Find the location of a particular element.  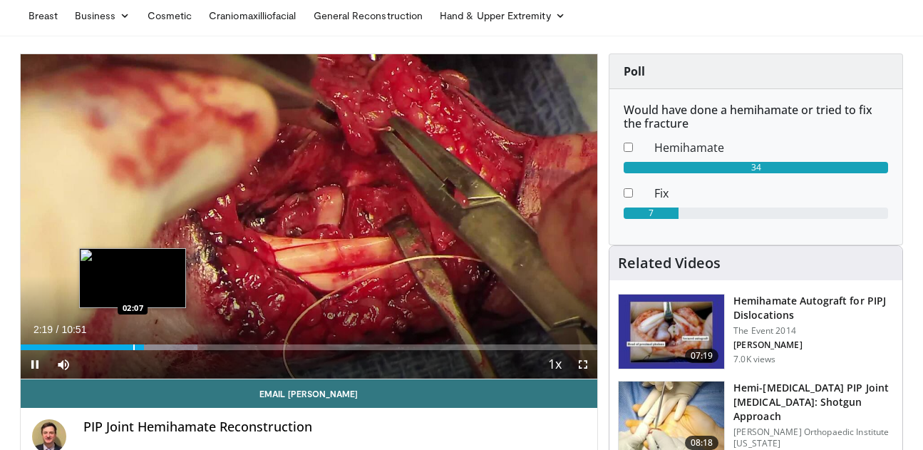

h3: Hemihamate Autograft for PIPJ Dislocations is located at coordinates (813, 308).